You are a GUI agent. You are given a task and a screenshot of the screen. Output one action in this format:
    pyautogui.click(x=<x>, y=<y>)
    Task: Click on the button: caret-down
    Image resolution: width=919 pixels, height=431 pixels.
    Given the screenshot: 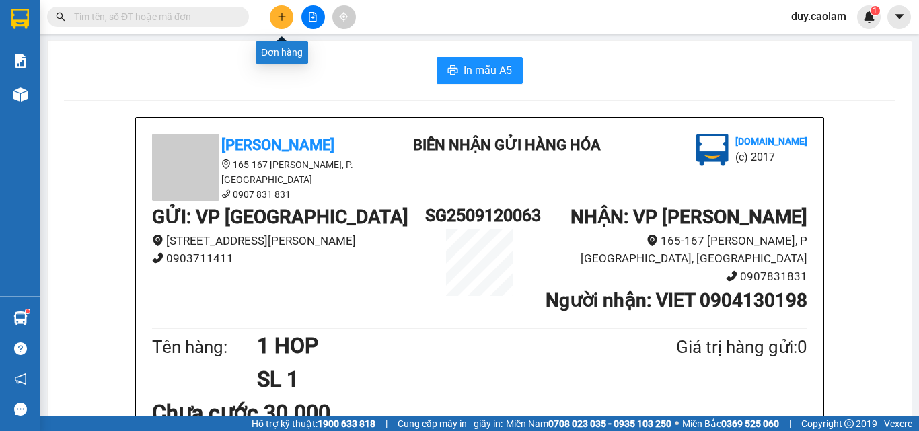 What is the action you would take?
    pyautogui.click(x=899, y=17)
    